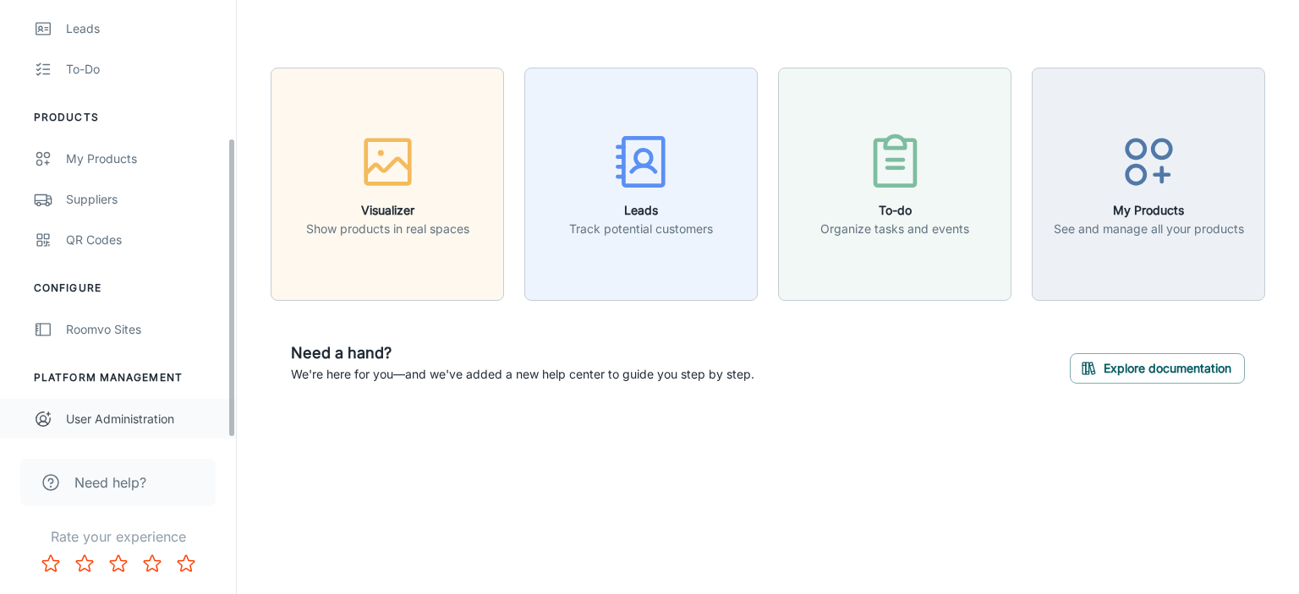  What do you see at coordinates (142, 240) in the screenshot?
I see `div: QR Codes` at bounding box center [142, 240].